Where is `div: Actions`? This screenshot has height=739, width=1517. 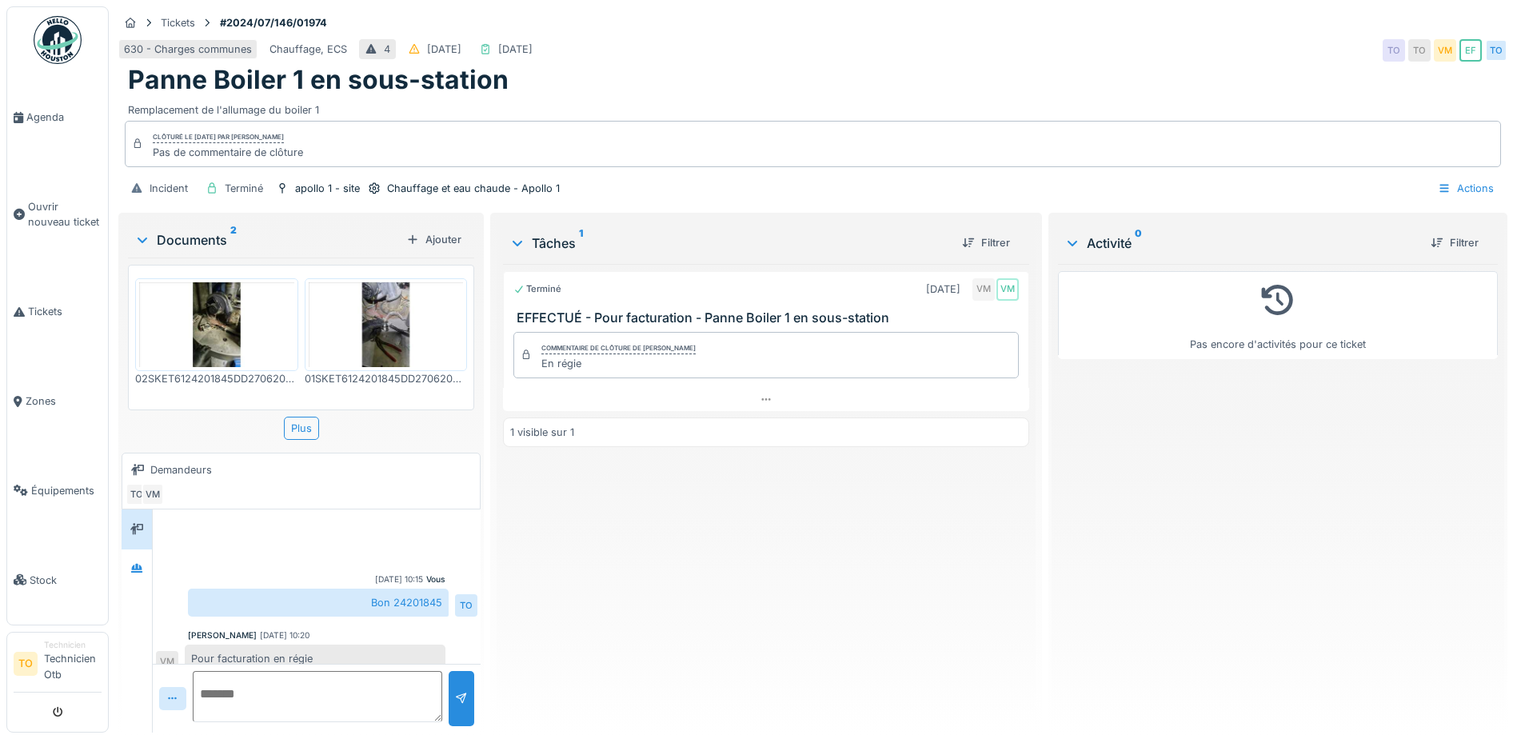 div: Actions is located at coordinates (1466, 188).